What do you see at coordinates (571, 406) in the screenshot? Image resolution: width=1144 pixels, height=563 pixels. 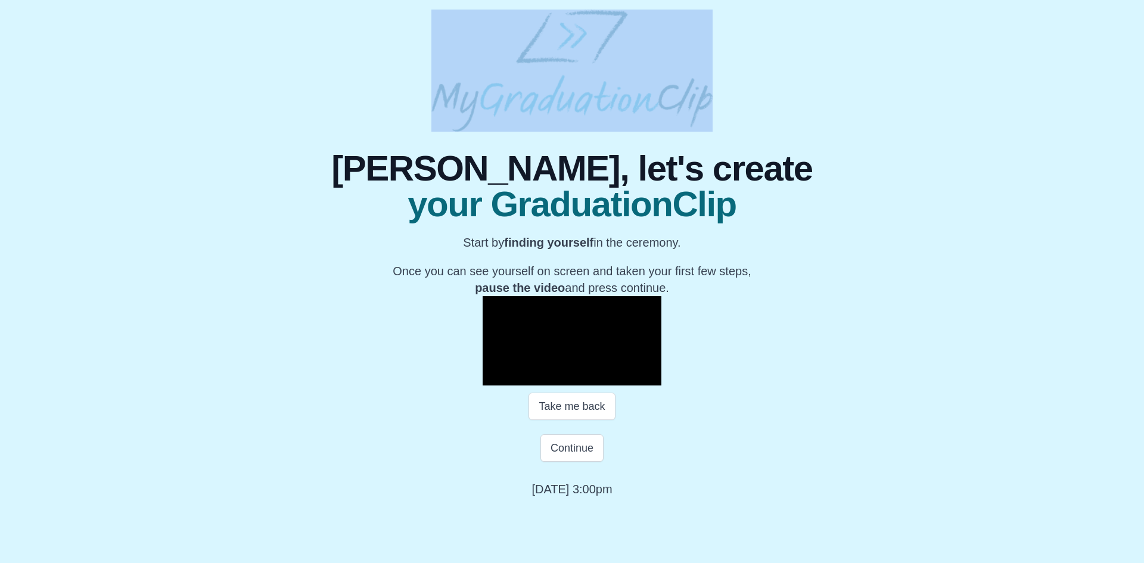 I see `button: Take me back` at bounding box center [571, 406].